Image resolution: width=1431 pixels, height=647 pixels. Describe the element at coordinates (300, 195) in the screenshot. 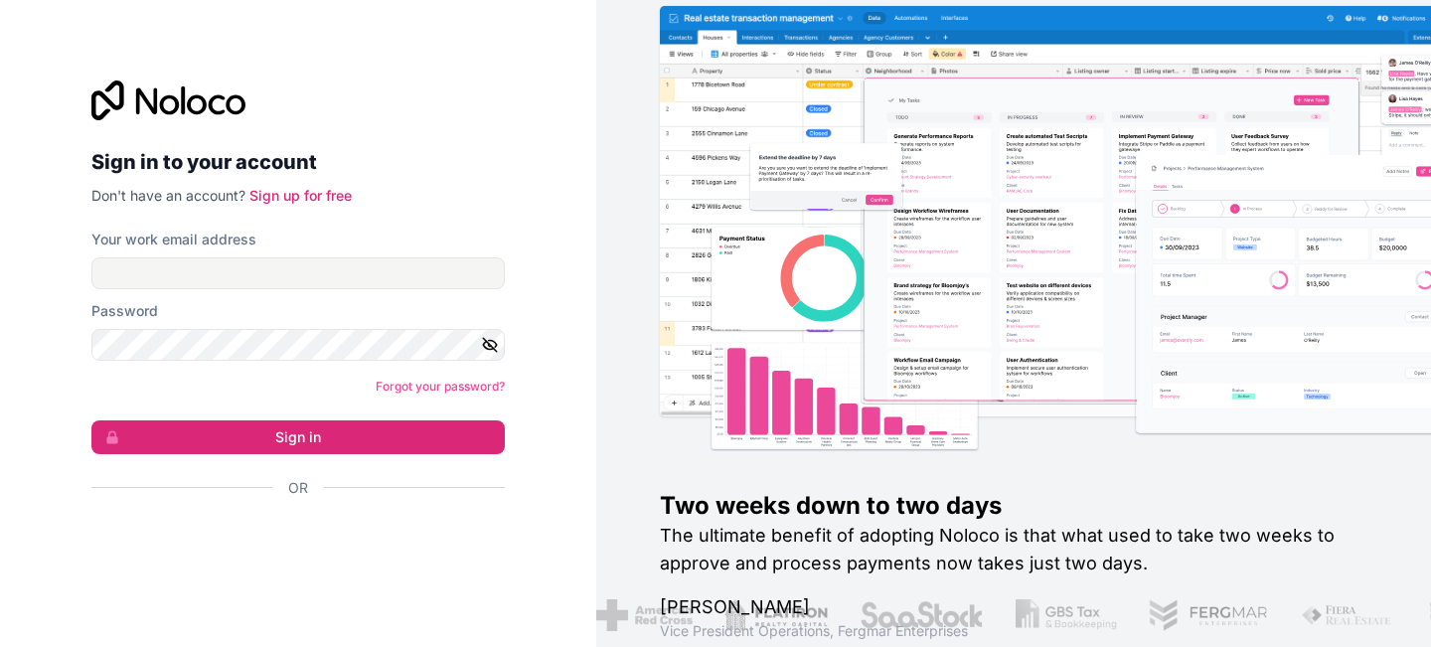

I see `a: Sign up for free` at that location.